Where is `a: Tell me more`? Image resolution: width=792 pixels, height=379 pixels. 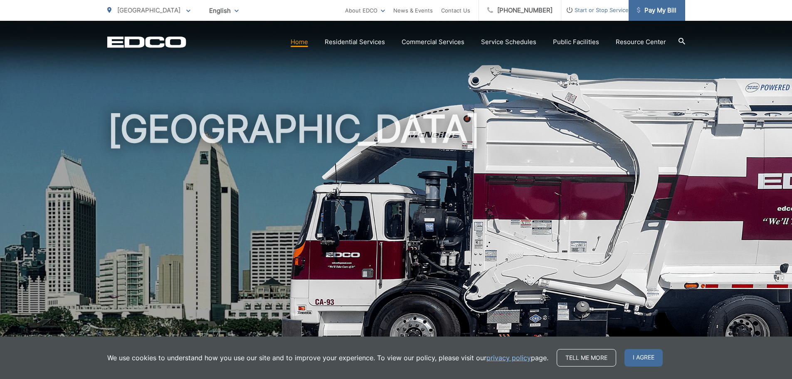 a: Tell me more is located at coordinates (586, 357).